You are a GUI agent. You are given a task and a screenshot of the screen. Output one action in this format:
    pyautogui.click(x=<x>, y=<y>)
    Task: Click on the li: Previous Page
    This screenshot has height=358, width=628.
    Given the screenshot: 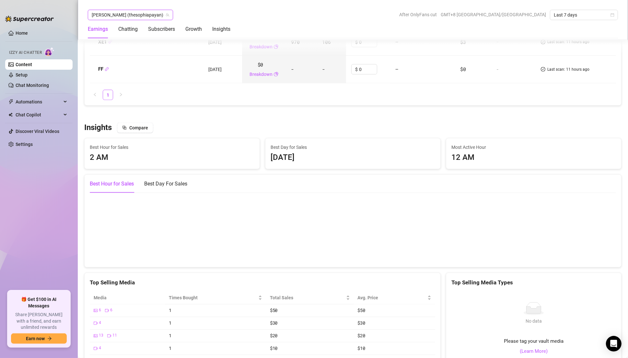 What is the action you would take?
    pyautogui.click(x=95, y=95)
    